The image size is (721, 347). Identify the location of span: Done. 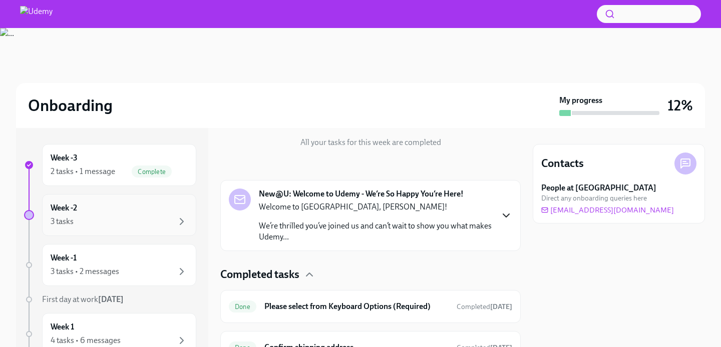
(242, 307).